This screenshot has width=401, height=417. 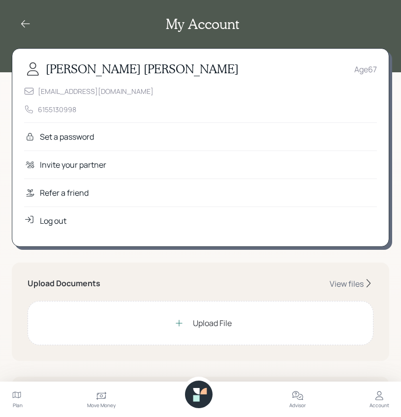 What do you see at coordinates (53, 221) in the screenshot?
I see `div: Log out` at bounding box center [53, 221].